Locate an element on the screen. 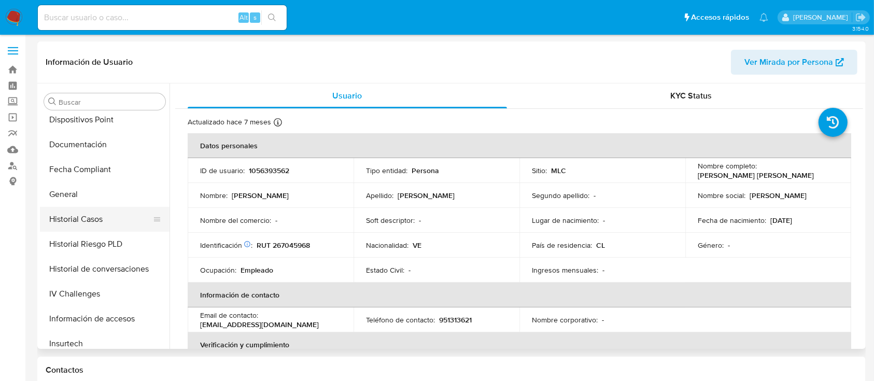 Image resolution: width=874 pixels, height=381 pixels. h1: Contactos is located at coordinates (451, 370).